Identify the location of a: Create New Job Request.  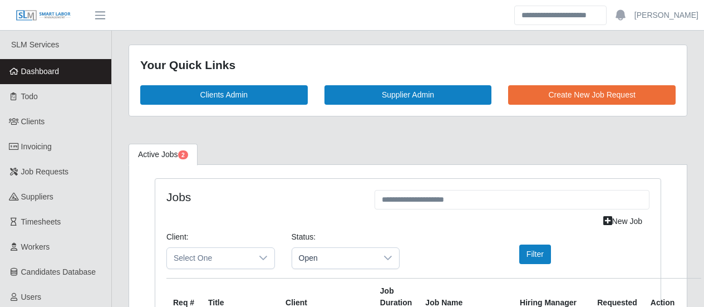
(591, 95).